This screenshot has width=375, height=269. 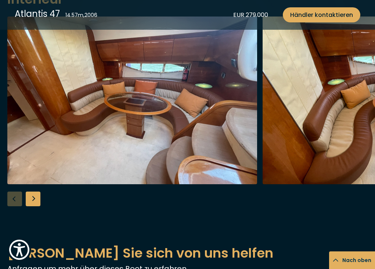 What do you see at coordinates (19, 250) in the screenshot?
I see `button: Show Accessibility Preferences` at bounding box center [19, 250].